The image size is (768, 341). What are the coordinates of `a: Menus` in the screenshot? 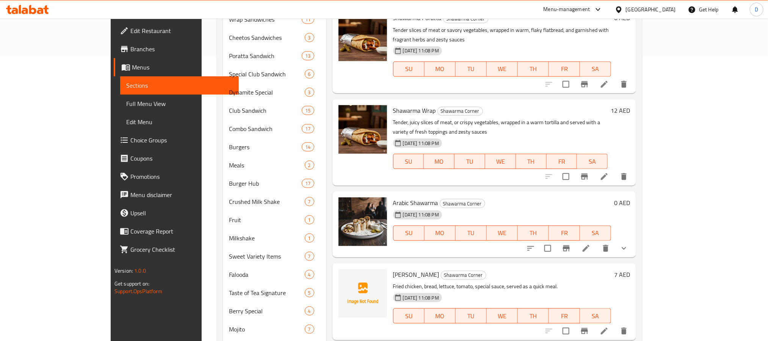 It's located at (176, 67).